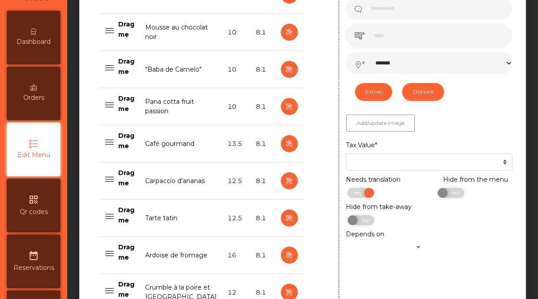 The image size is (538, 299). What do you see at coordinates (34, 98) in the screenshot?
I see `span: Orders` at bounding box center [34, 98].